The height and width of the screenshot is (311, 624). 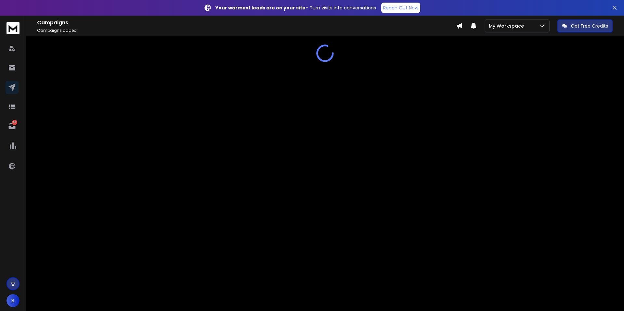 I want to click on a: Reach Out Now, so click(x=401, y=8).